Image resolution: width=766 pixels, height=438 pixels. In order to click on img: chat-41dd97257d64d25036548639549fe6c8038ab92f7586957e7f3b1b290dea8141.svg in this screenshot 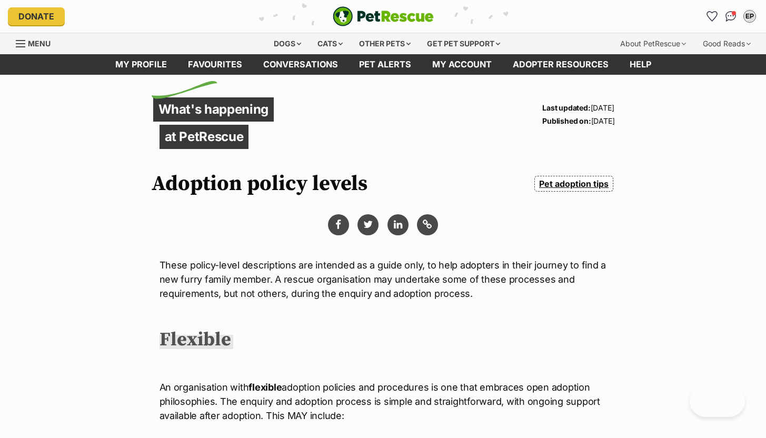, I will do `click(731, 16)`.